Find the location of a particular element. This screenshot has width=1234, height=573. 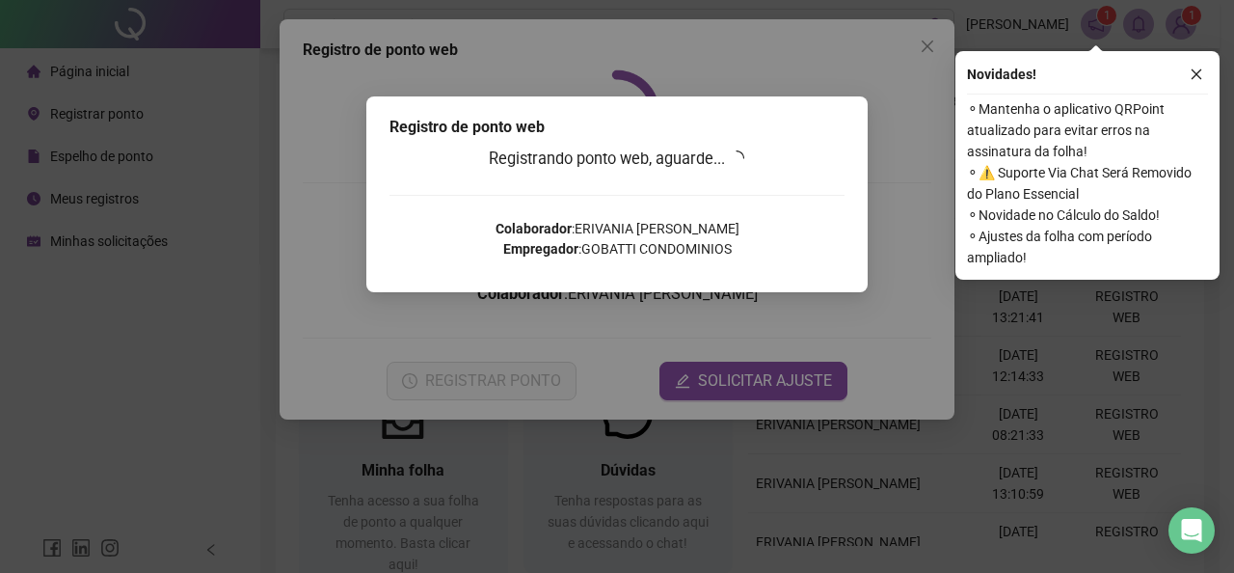

span: ⚬ Novidade no Cálculo do Saldo! is located at coordinates (1088, 215).